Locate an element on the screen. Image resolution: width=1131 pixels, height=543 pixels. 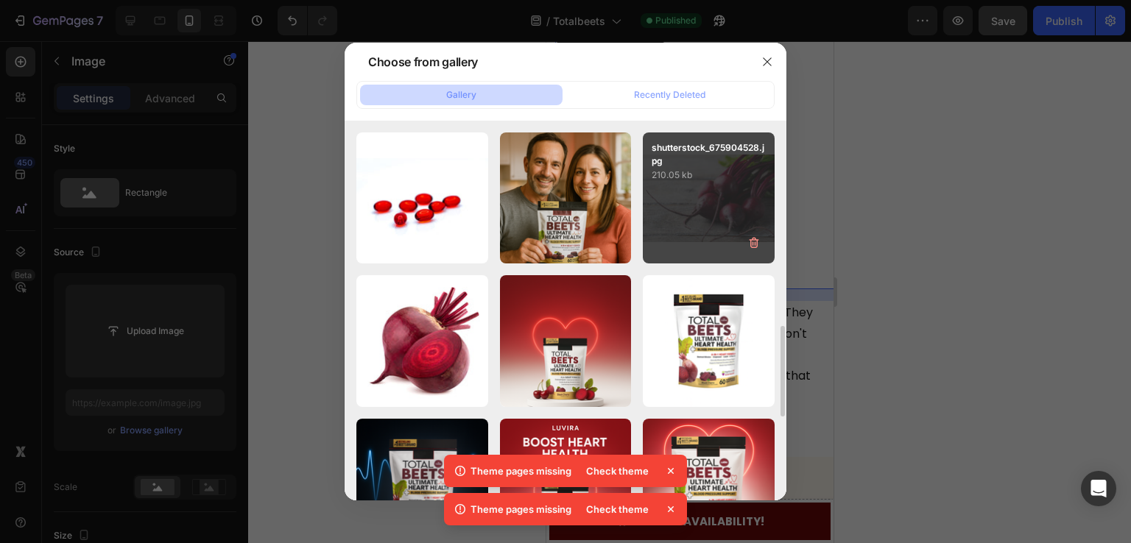
p: 210.05 kb is located at coordinates (708, 175).